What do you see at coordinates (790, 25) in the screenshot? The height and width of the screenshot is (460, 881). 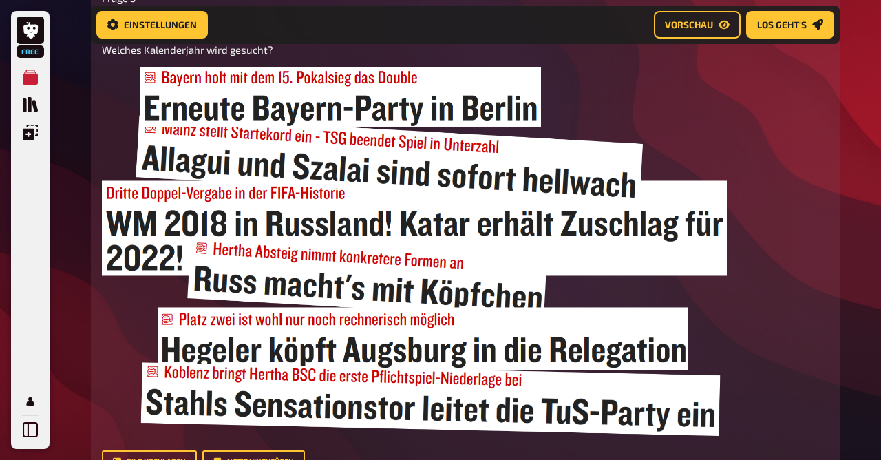 I see `a: Los geht's` at bounding box center [790, 25].